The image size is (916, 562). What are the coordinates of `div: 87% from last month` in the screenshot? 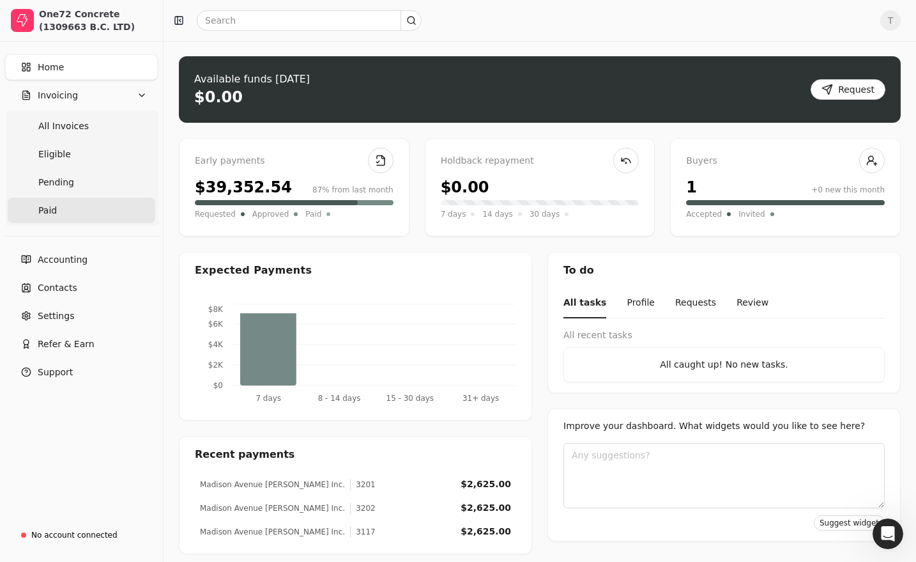 It's located at (353, 190).